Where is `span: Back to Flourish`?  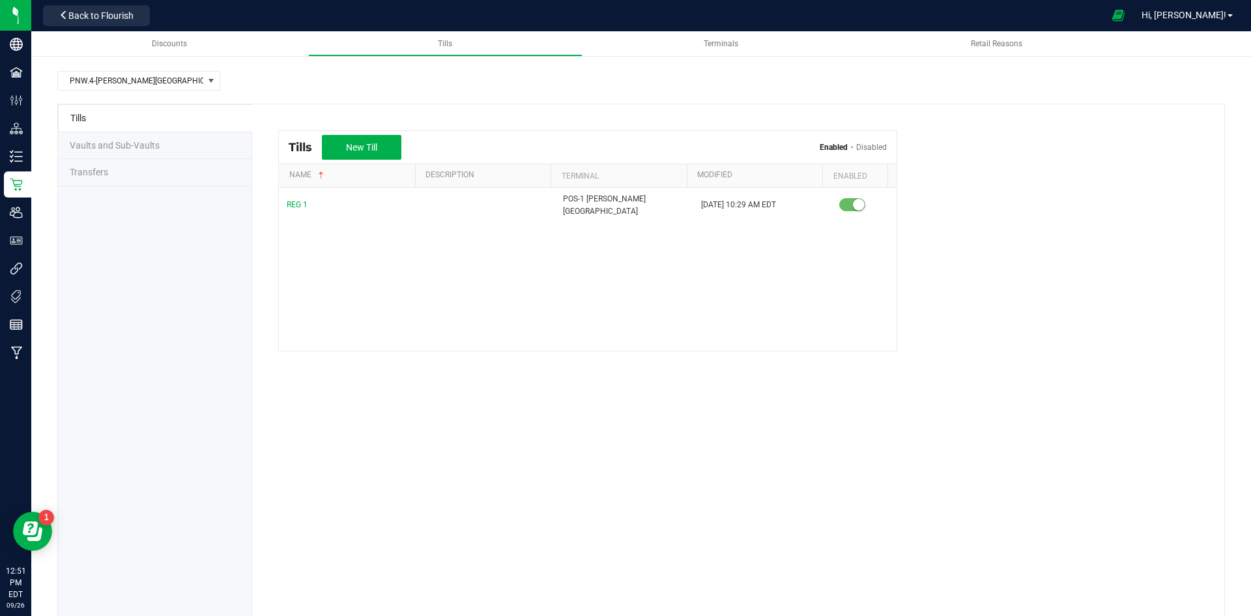
span: Back to Flourish is located at coordinates (101, 16).